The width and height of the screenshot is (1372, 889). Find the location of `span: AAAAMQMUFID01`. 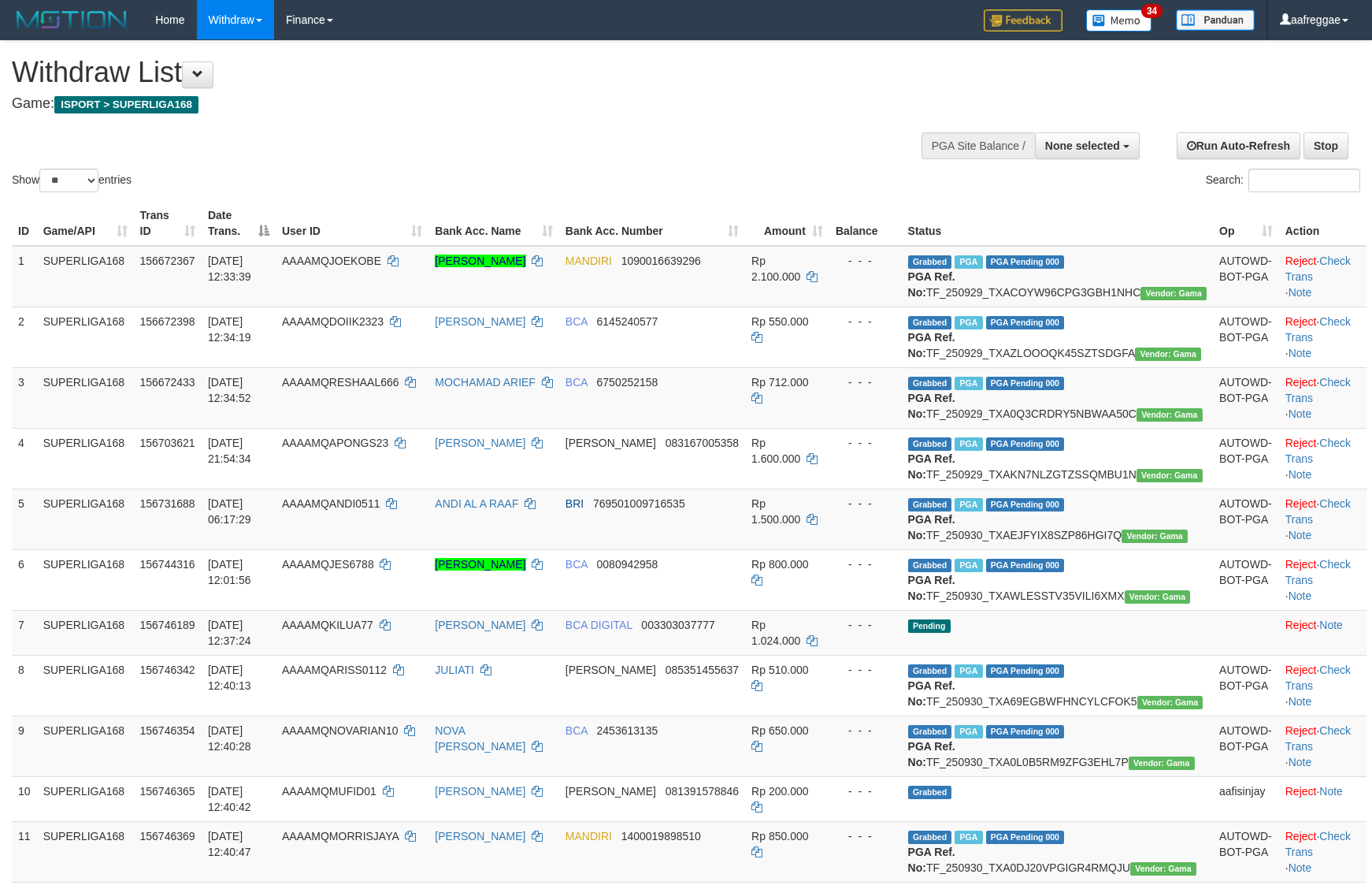

span: AAAAMQMUFID01 is located at coordinates (329, 791).